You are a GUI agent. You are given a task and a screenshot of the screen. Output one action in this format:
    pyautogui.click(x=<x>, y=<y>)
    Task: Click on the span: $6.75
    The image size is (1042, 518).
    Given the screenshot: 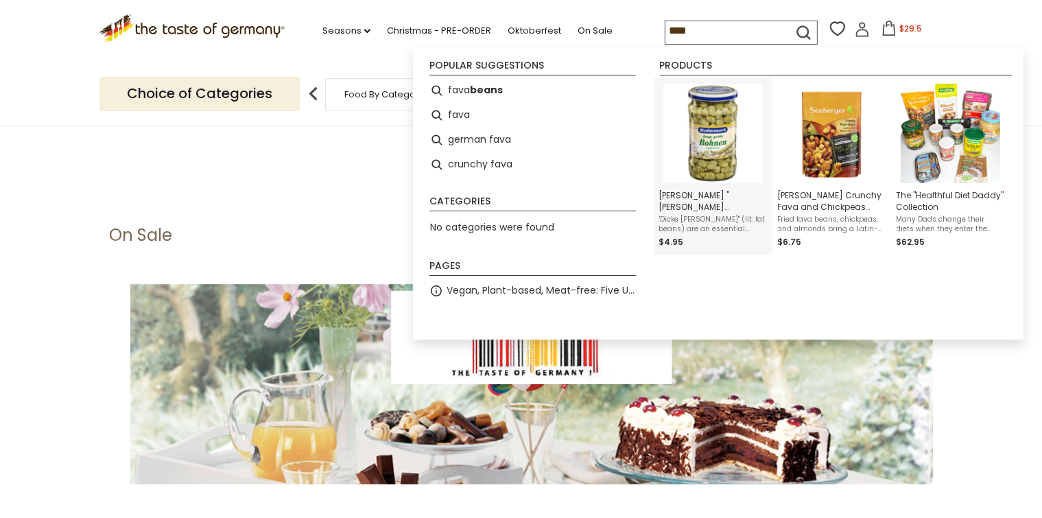 What is the action you would take?
    pyautogui.click(x=790, y=241)
    